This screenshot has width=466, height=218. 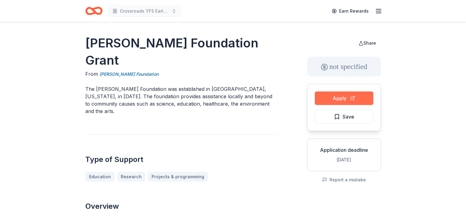 I want to click on a: Education, so click(x=100, y=177).